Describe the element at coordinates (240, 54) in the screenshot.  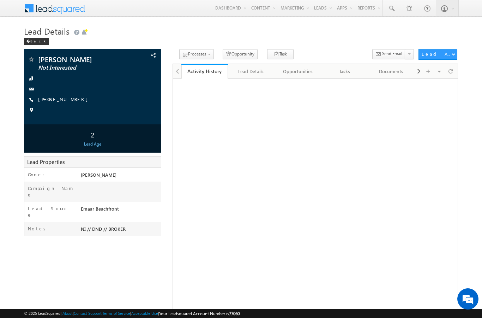
I see `button: Opportunity` at that location.